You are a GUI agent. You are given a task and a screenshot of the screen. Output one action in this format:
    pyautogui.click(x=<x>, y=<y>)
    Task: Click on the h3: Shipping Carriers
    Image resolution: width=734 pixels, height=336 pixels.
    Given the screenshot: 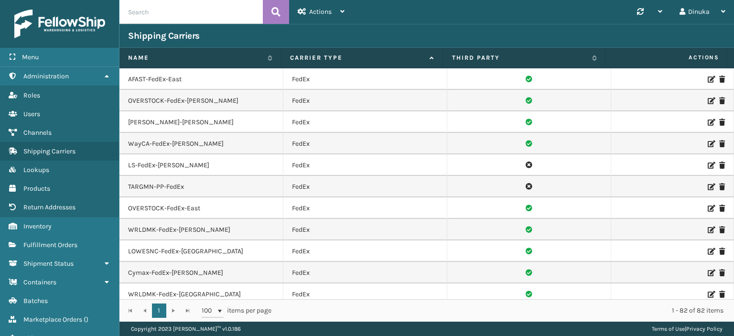 What is the action you would take?
    pyautogui.click(x=164, y=36)
    